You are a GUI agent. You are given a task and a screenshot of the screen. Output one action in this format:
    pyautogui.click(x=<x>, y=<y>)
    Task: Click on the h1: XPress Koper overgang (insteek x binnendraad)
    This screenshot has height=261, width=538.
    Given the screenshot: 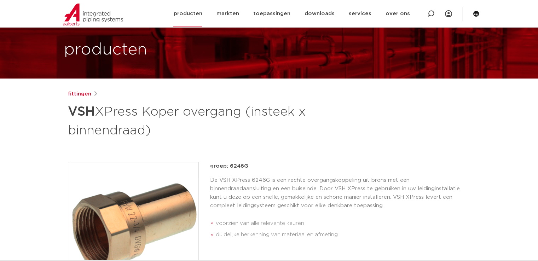 What is the action you would take?
    pyautogui.click(x=201, y=120)
    